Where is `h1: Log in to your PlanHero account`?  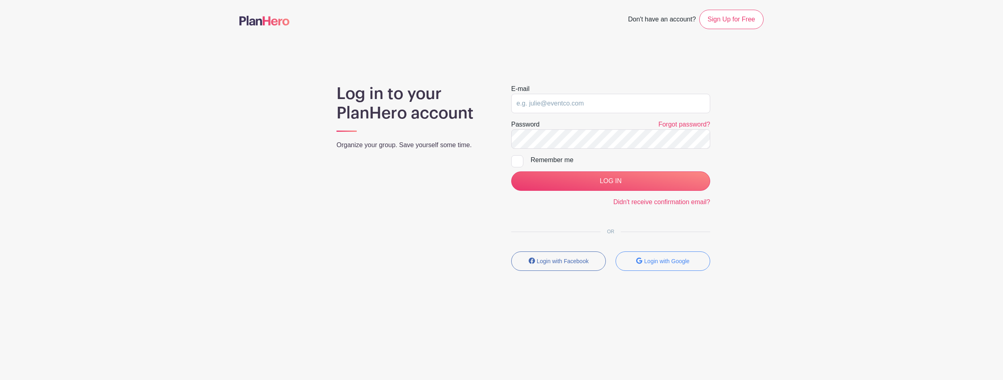
h1: Log in to your PlanHero account is located at coordinates (414, 104).